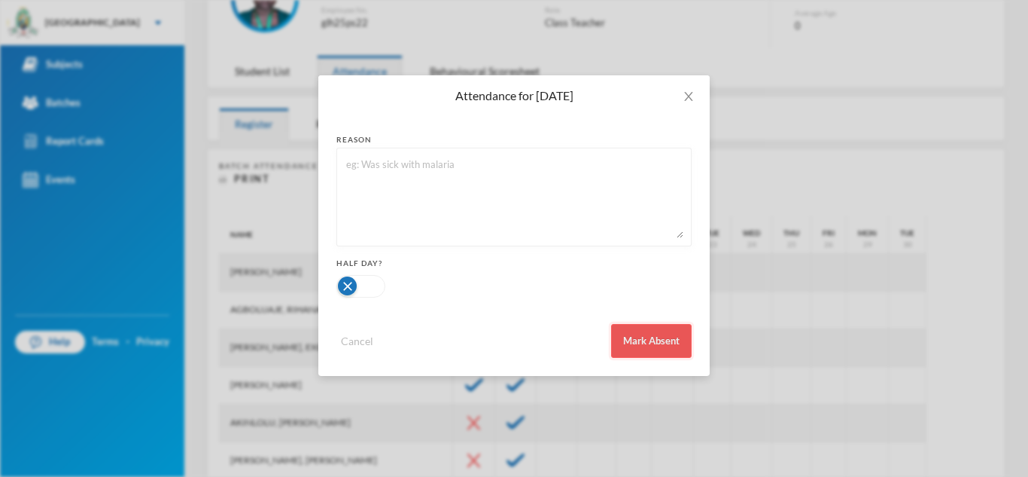 The width and height of the screenshot is (1028, 477). What do you see at coordinates (357, 340) in the screenshot?
I see `button: Cancel` at bounding box center [357, 340].